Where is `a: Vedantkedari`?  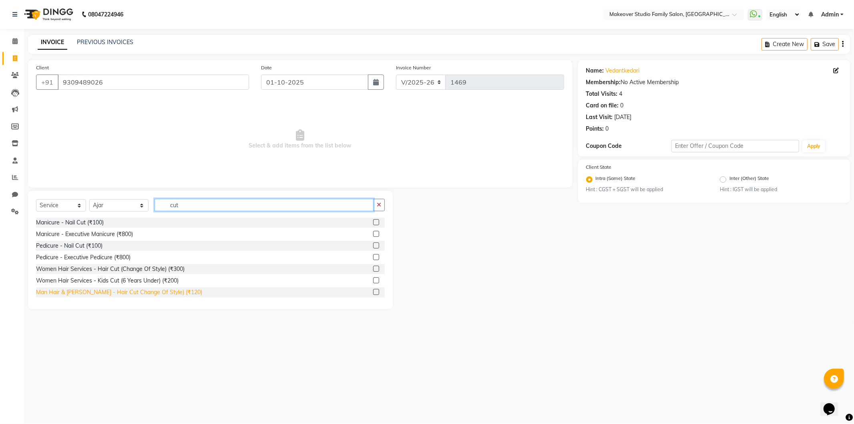 a: Vedantkedari is located at coordinates (623, 71).